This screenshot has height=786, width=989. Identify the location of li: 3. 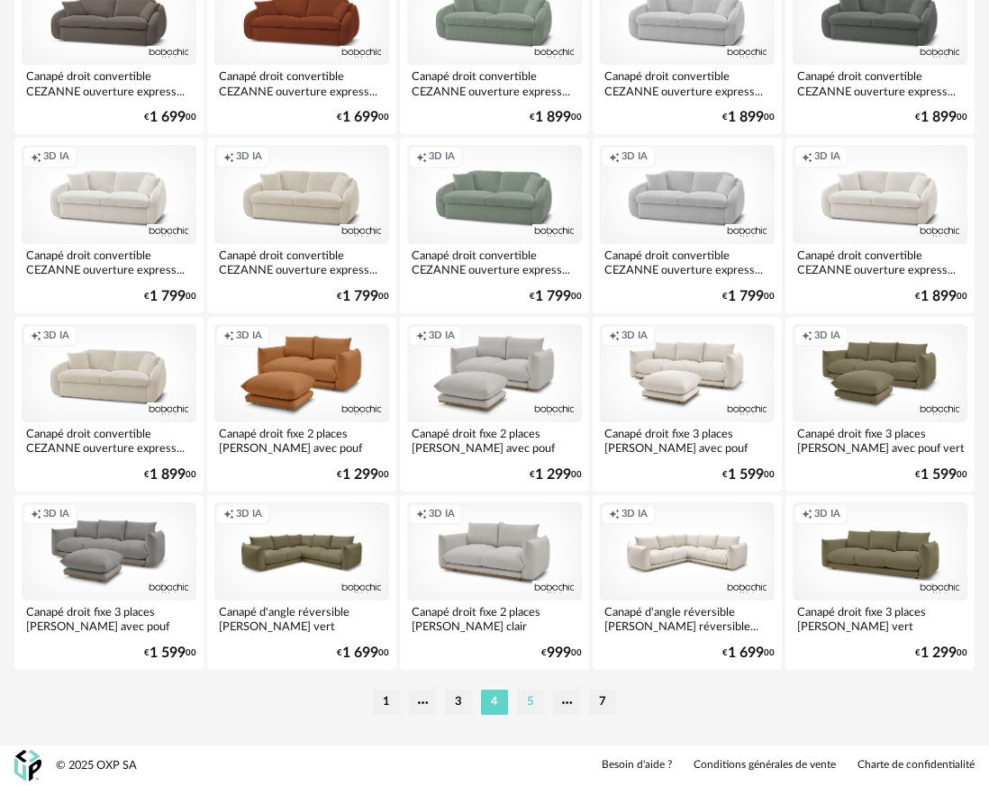
(458, 702).